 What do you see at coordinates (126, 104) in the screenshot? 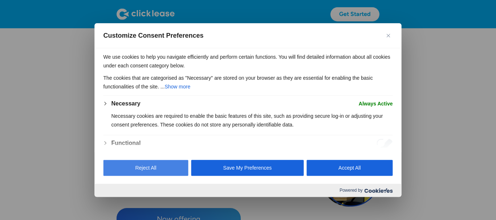
I see `button: Necessary` at bounding box center [126, 104].